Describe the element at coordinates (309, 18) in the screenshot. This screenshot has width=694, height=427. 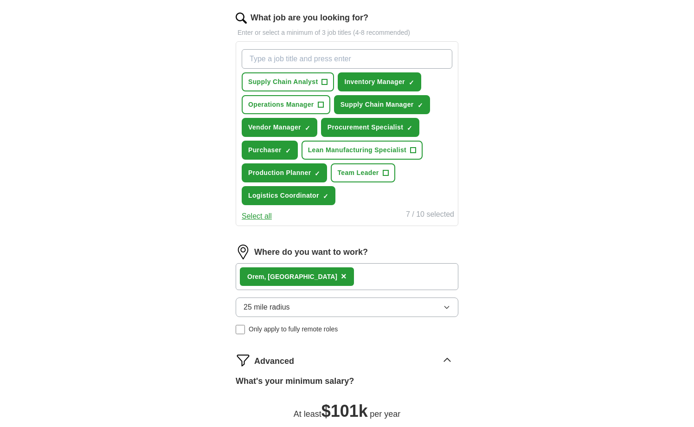
I see `label: What job are you looking for?` at that location.